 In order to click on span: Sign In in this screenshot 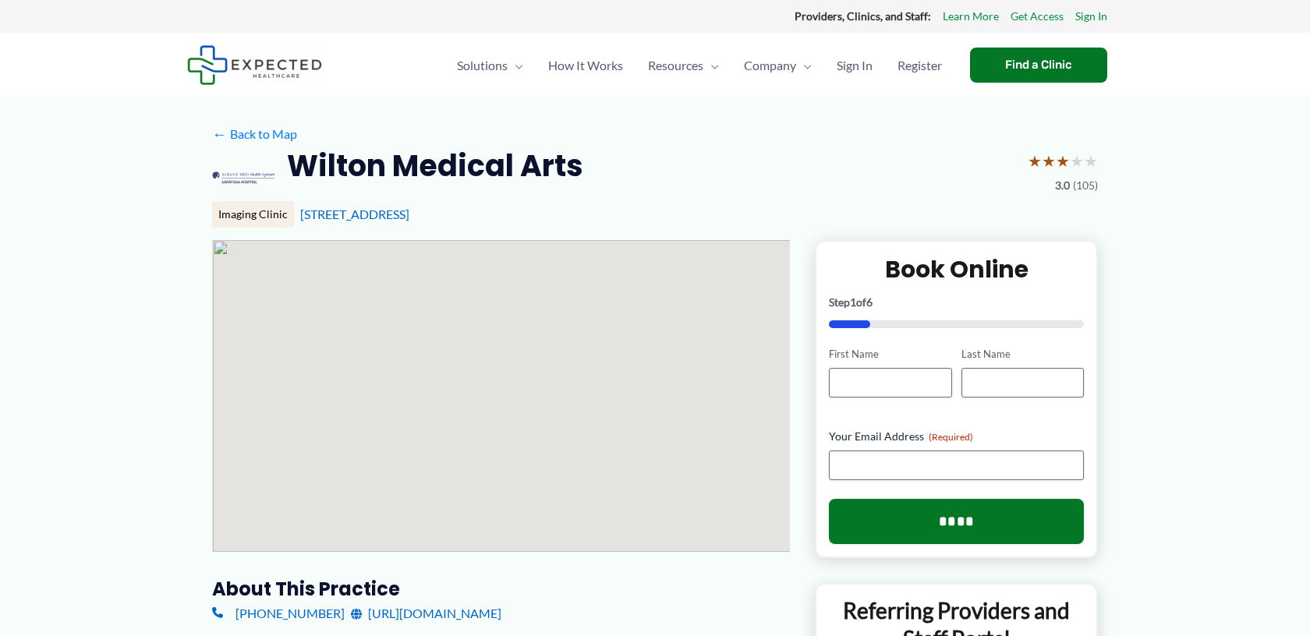, I will do `click(855, 65)`.